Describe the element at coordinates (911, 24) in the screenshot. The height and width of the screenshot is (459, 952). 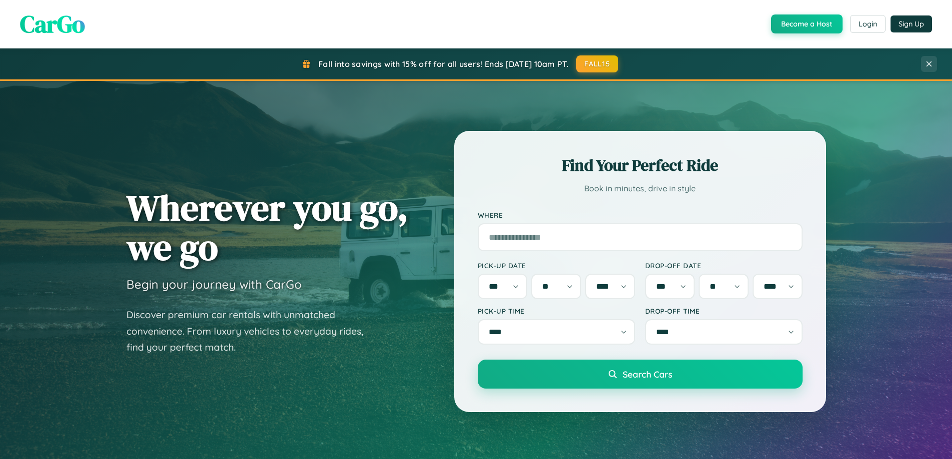
I see `button: Sign Up` at that location.